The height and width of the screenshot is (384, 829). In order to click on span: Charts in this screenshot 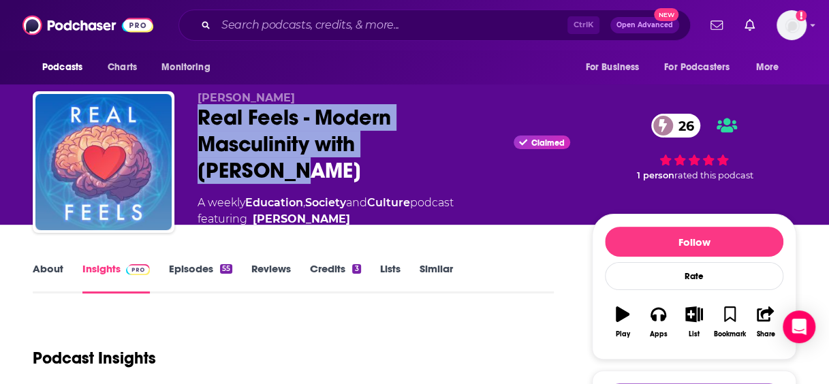, I will do `click(122, 67)`.